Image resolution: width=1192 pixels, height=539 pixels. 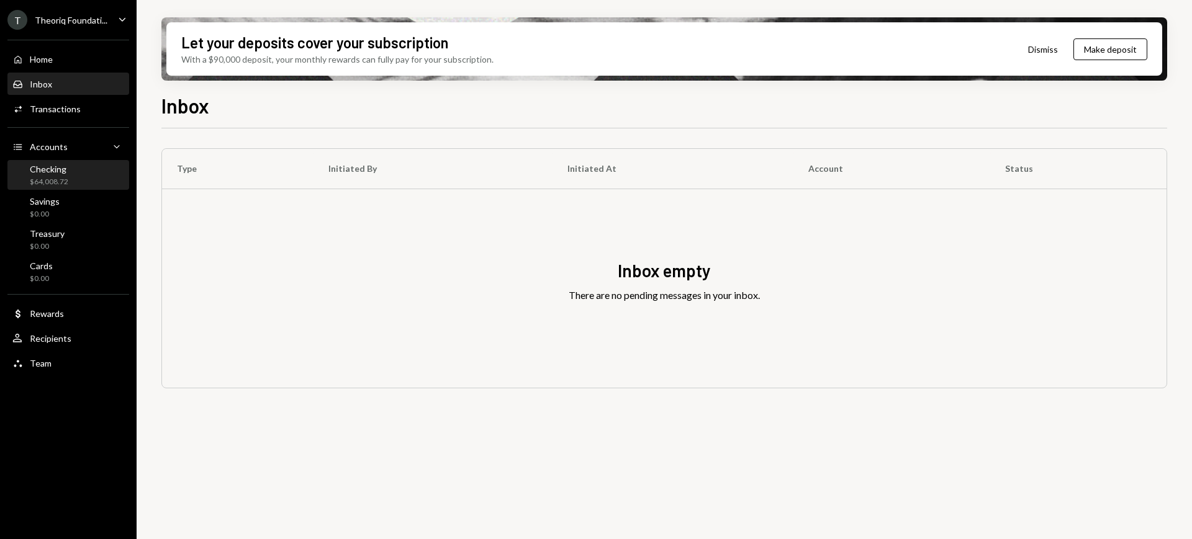 I want to click on div: Cards, so click(x=41, y=266).